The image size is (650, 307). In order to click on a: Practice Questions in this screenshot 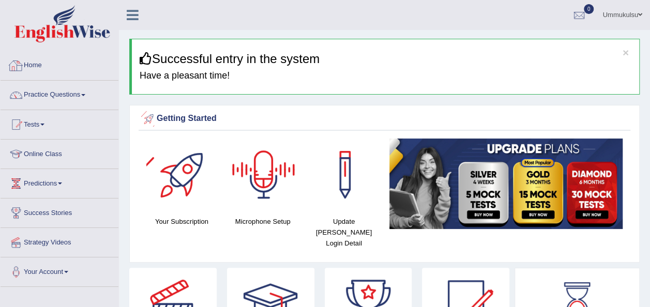, I will do `click(60, 94)`.